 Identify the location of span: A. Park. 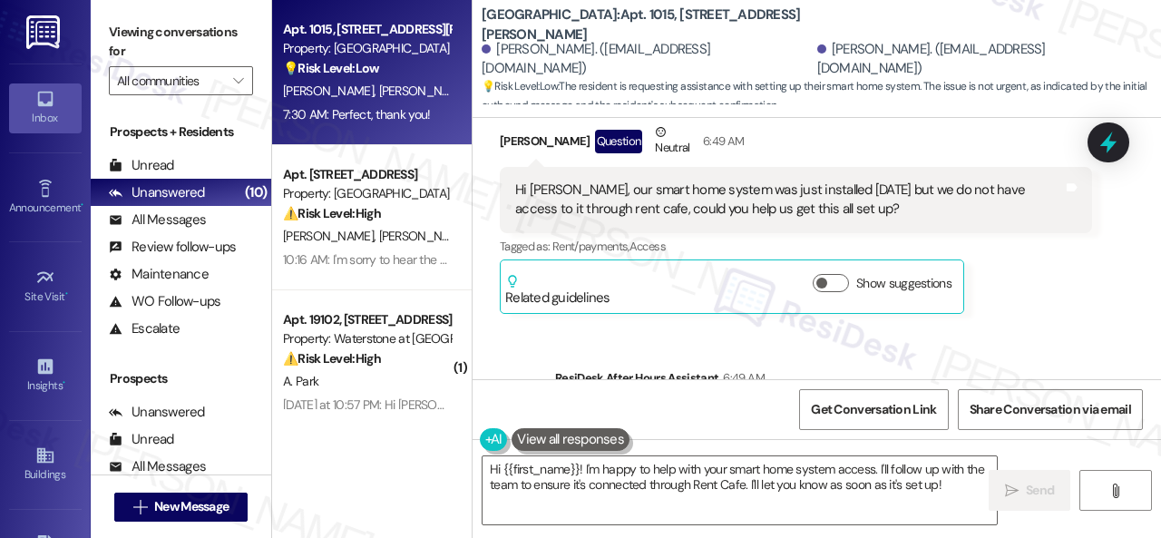
(300, 381).